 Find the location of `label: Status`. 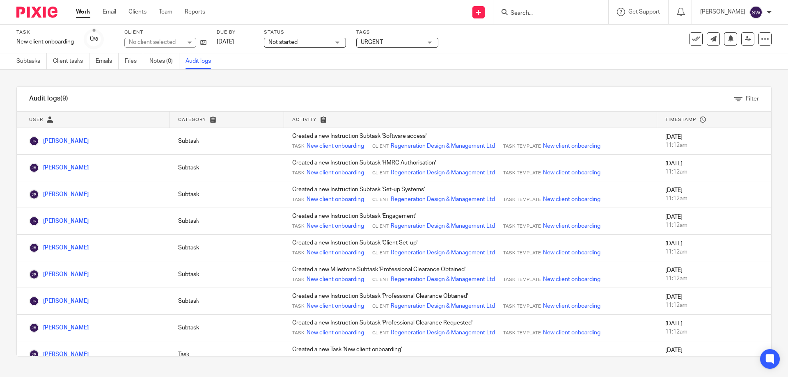

label: Status is located at coordinates (305, 32).